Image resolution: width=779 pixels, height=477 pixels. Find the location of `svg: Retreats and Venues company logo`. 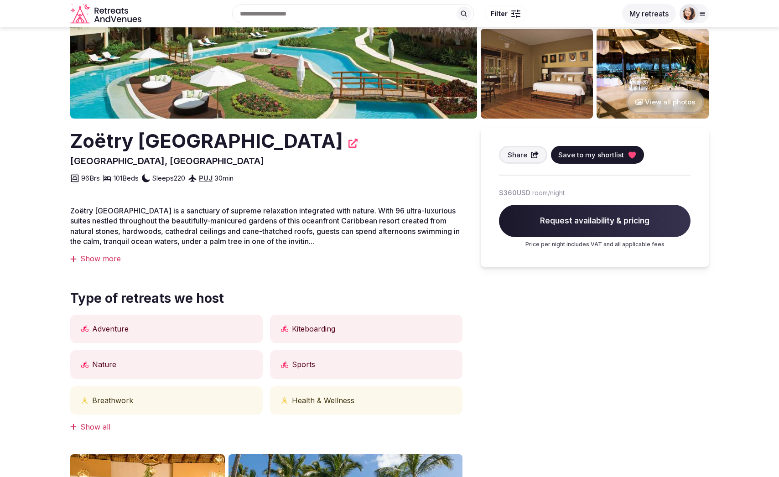

svg: Retreats and Venues company logo is located at coordinates (107, 14).